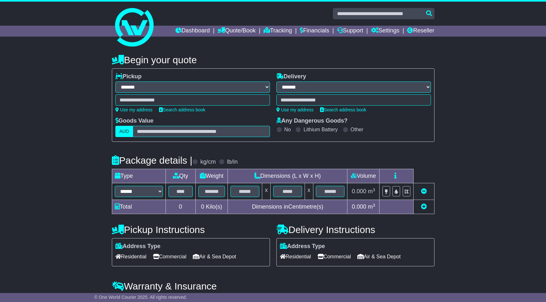 This screenshot has width=546, height=302. I want to click on a: Reseller, so click(420, 31).